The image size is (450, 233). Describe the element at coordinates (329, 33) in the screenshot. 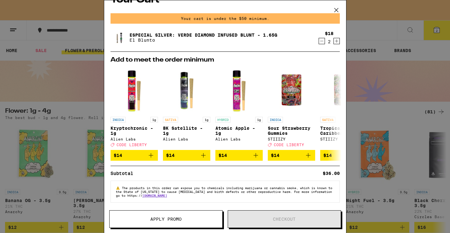

I see `div: $18` at that location.